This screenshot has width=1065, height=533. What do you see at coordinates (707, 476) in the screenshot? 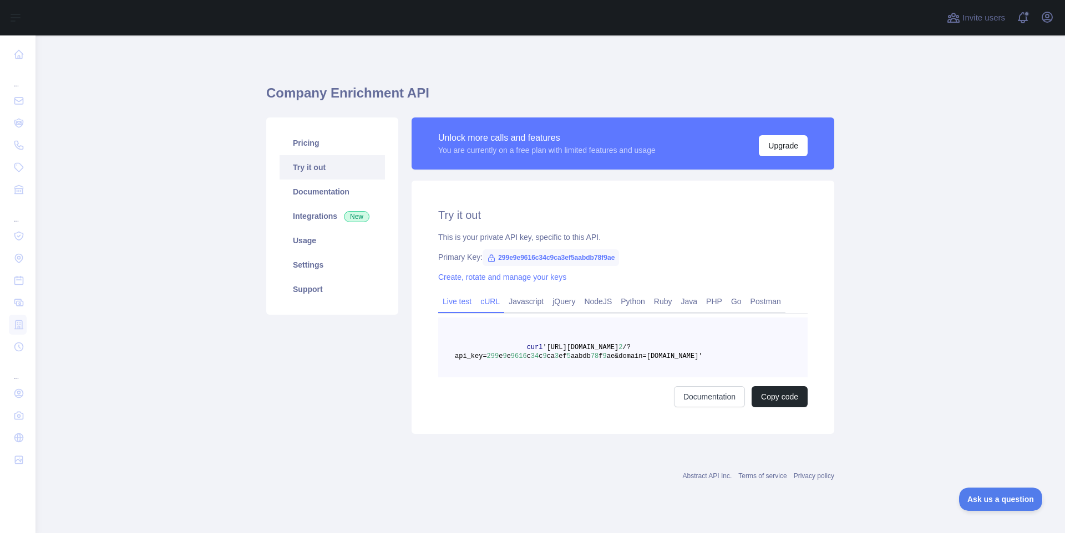
I see `a: Abstract API Inc.` at bounding box center [707, 476].